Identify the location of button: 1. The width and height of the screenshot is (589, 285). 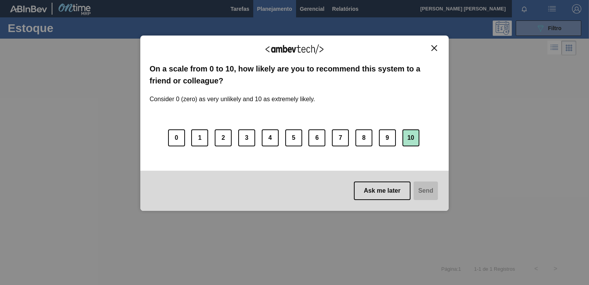
(200, 138).